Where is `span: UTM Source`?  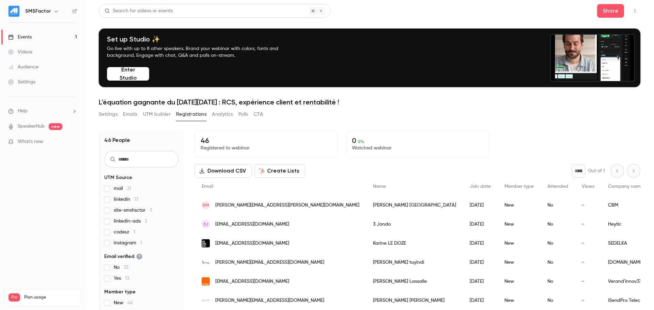
span: UTM Source is located at coordinates (118, 178).